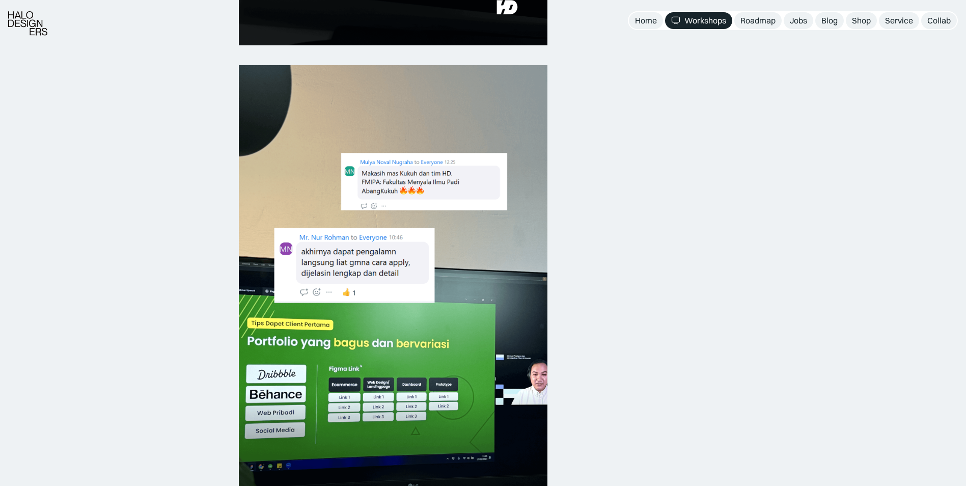  What do you see at coordinates (830, 20) in the screenshot?
I see `div: Blog` at bounding box center [830, 20].